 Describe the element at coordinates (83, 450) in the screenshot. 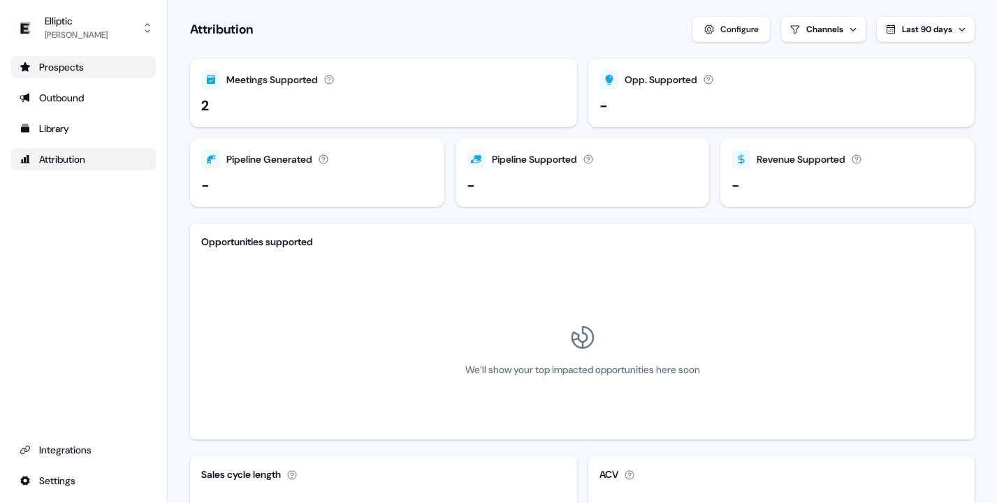

I see `div: Integrations` at that location.